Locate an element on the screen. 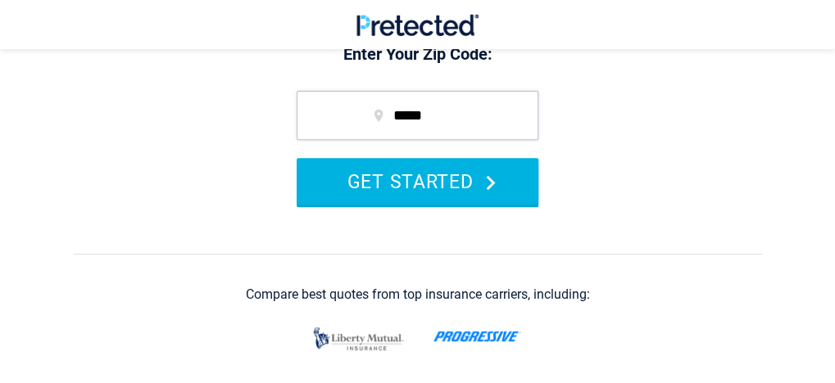 The image size is (835, 383). div: Compare best quotes from top insurance carriers, including: is located at coordinates (418, 295).